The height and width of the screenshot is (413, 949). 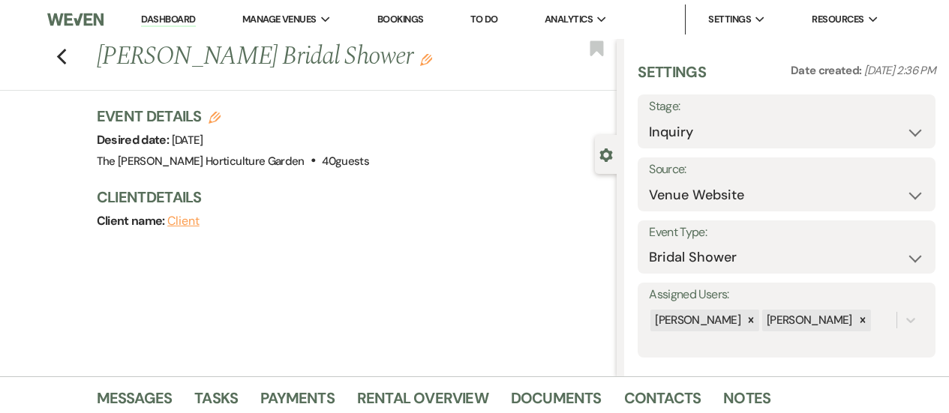 What do you see at coordinates (401, 19) in the screenshot?
I see `a: Bookings` at bounding box center [401, 19].